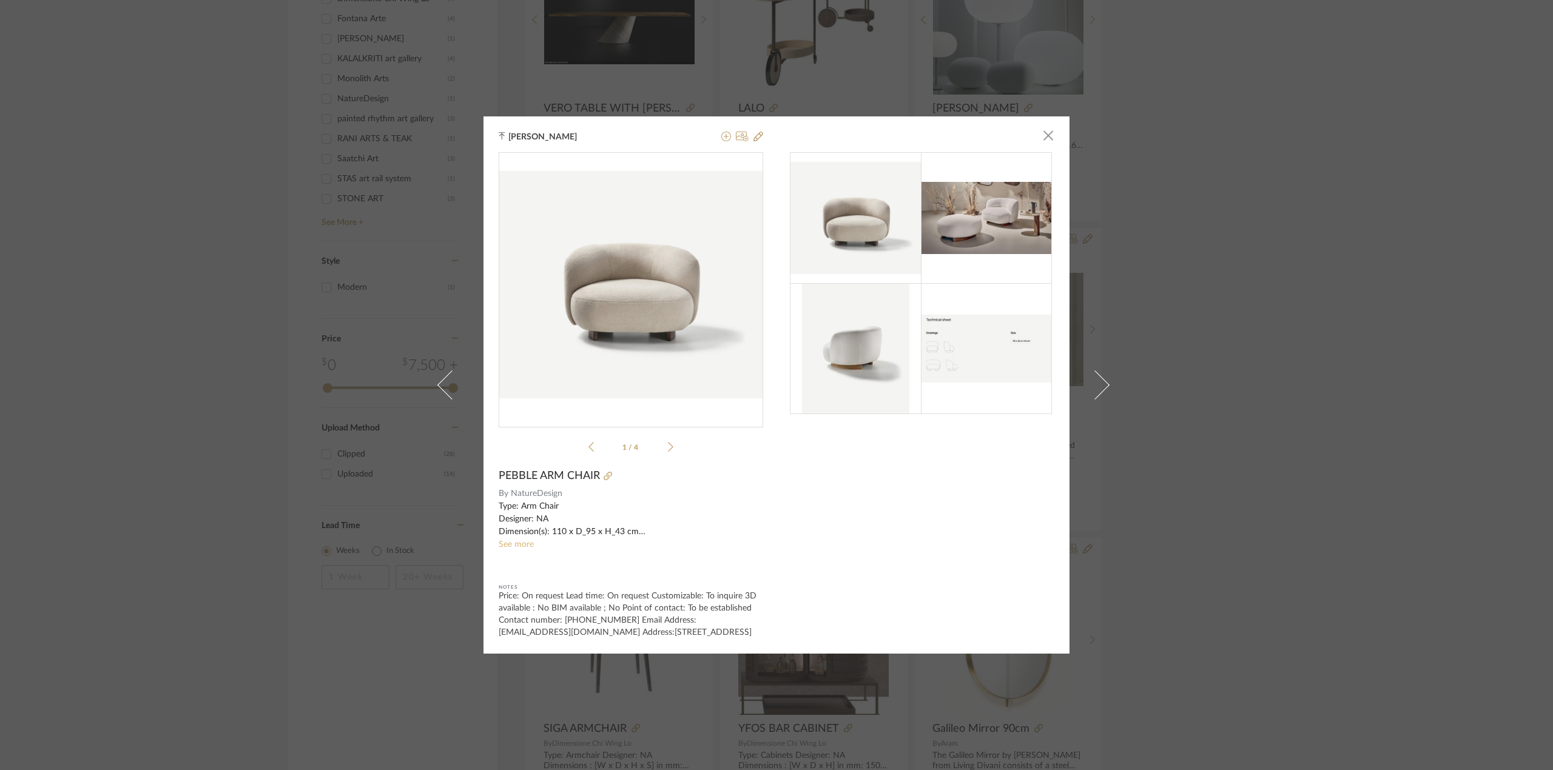  I want to click on img: 688cde9b-dacc-4d2a-a5cc-150de581f602_216x216.jpg, so click(986, 218).